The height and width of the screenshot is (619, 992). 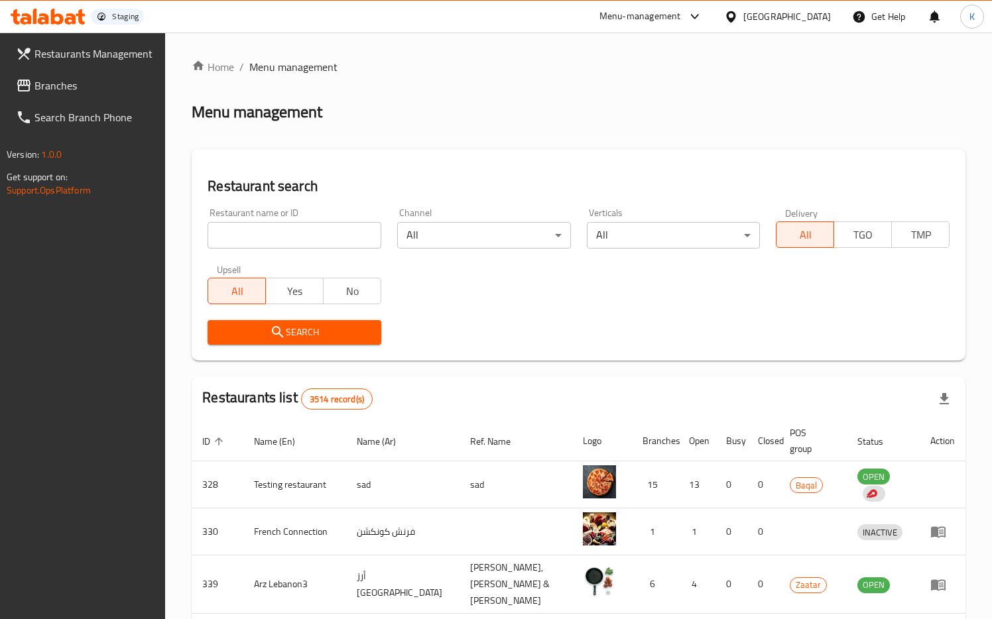 What do you see at coordinates (880, 533) in the screenshot?
I see `div: INACTIVE` at bounding box center [880, 533].